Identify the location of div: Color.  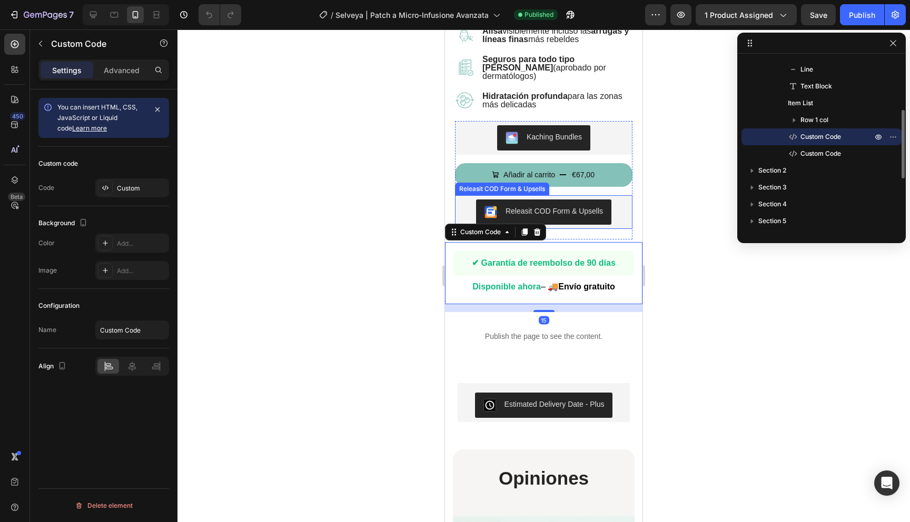
(46, 243).